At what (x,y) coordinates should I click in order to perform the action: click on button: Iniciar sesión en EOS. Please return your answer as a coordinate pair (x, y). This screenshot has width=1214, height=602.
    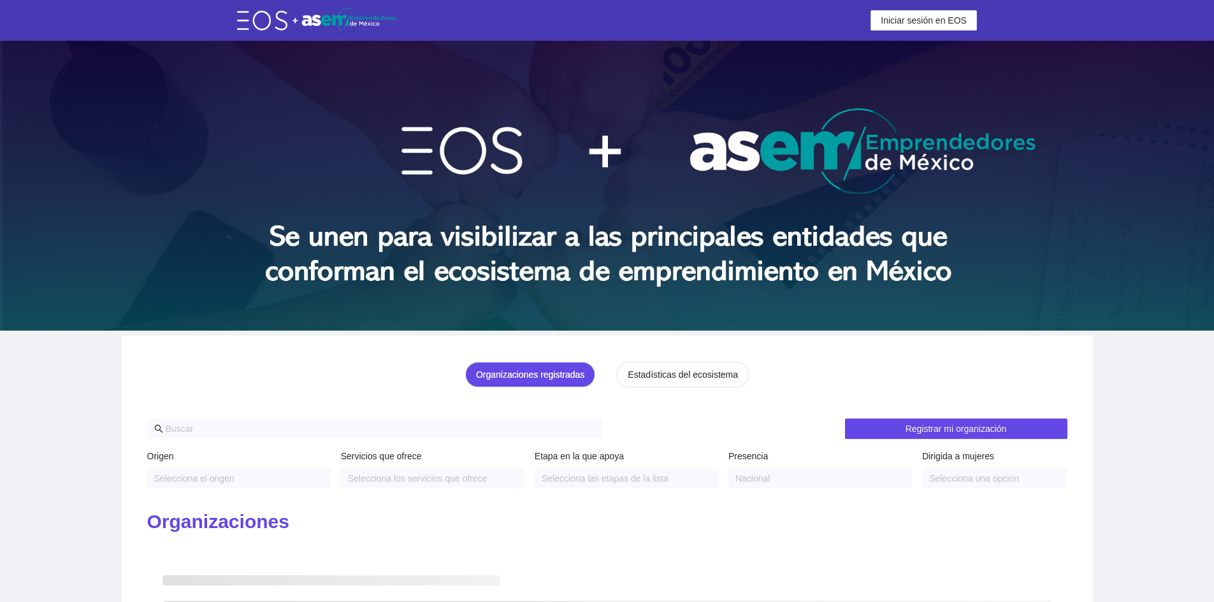
    Looking at the image, I should click on (923, 20).